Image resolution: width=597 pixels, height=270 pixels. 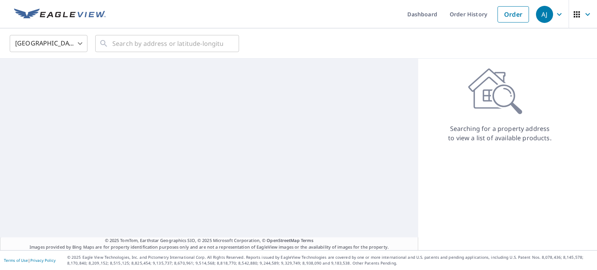 I want to click on a: Order, so click(x=513, y=14).